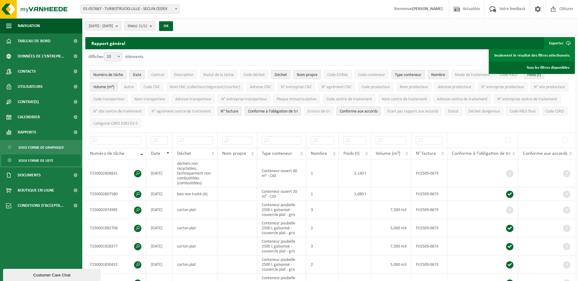 This screenshot has height=281, width=578. What do you see at coordinates (296, 87) in the screenshot?
I see `span: N° entreprise CNC` at bounding box center [296, 87].